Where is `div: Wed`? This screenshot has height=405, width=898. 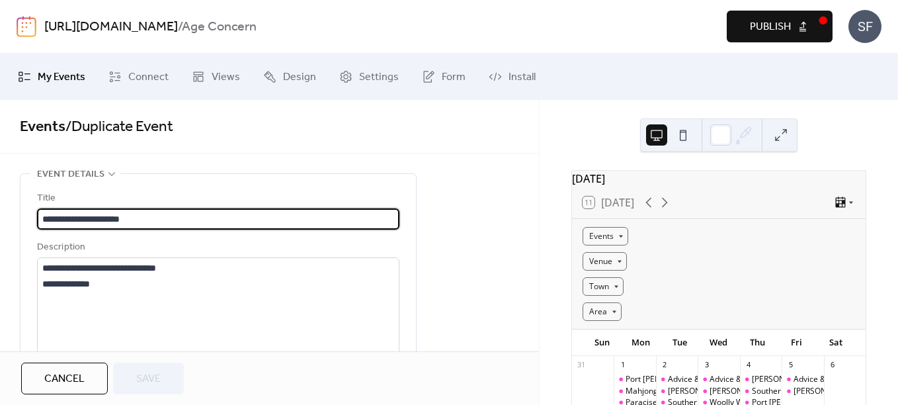 div: Wed is located at coordinates (718, 342).